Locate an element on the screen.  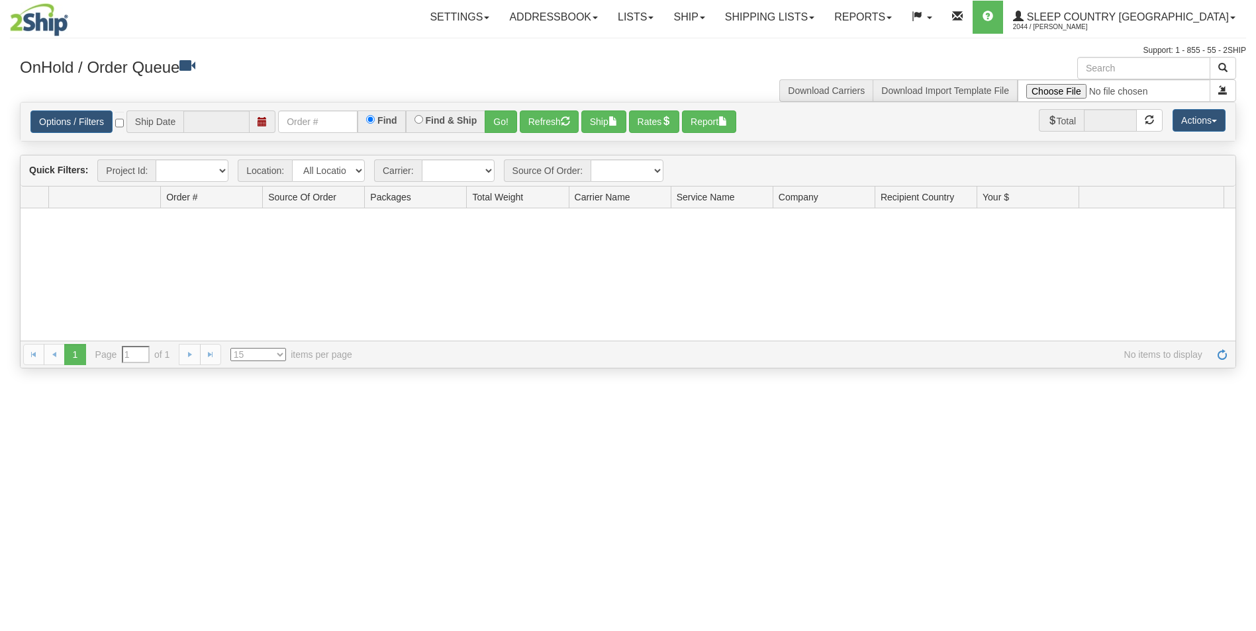
a: Options / Filters is located at coordinates (71, 122).